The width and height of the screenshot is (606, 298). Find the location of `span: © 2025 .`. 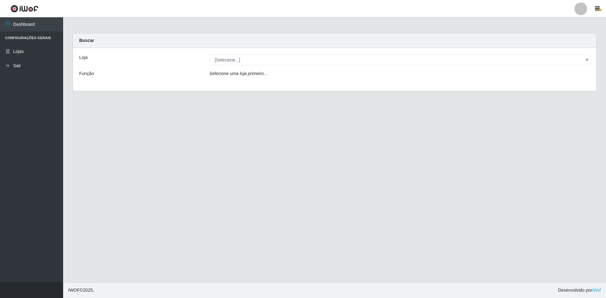

span: © 2025 . is located at coordinates (81, 290).